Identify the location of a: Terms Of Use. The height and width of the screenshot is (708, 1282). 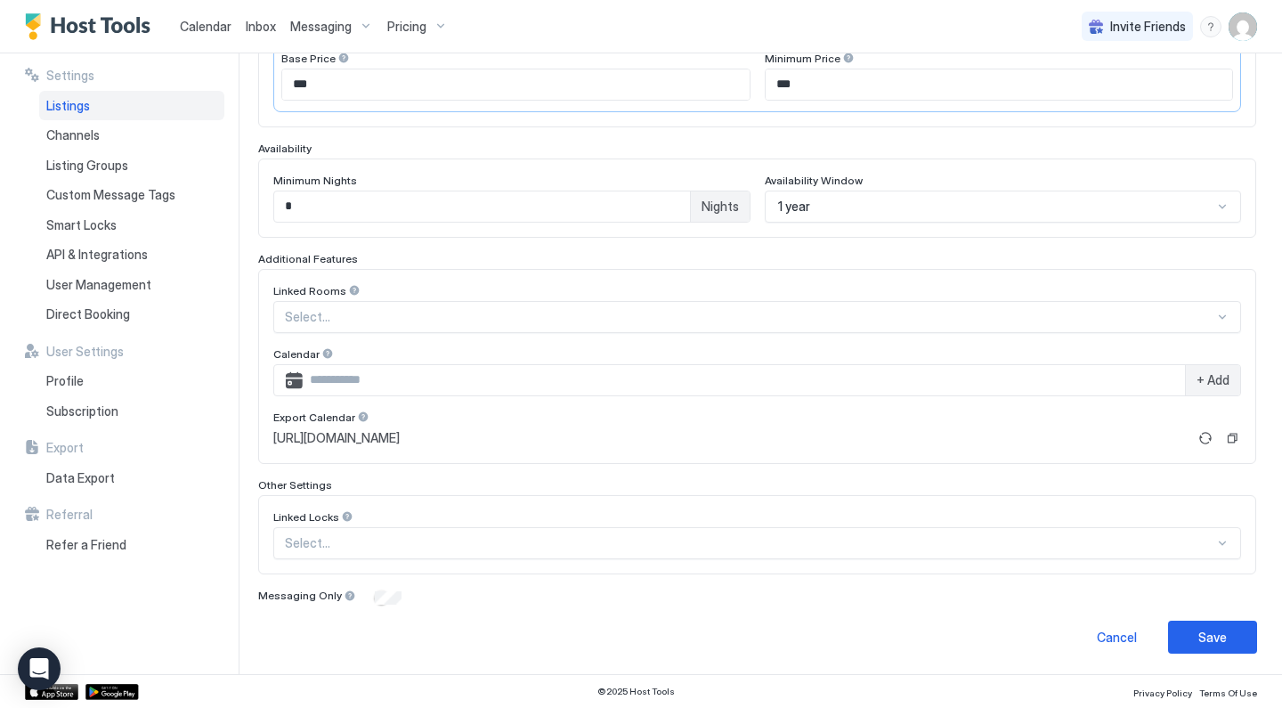
(1228, 691).